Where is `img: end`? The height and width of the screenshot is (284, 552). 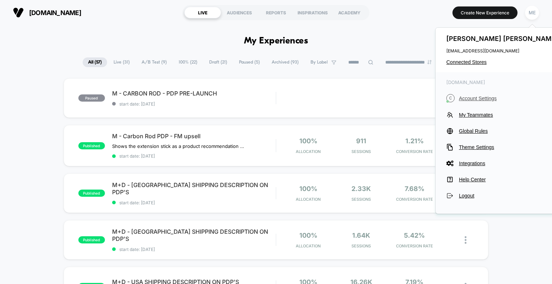 img: end is located at coordinates (429, 62).